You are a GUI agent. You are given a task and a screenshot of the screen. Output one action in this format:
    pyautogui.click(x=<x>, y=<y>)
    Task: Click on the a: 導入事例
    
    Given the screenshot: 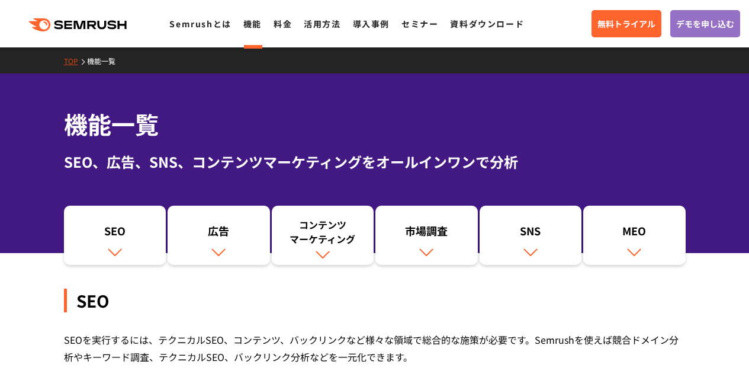 What is the action you would take?
    pyautogui.click(x=371, y=24)
    